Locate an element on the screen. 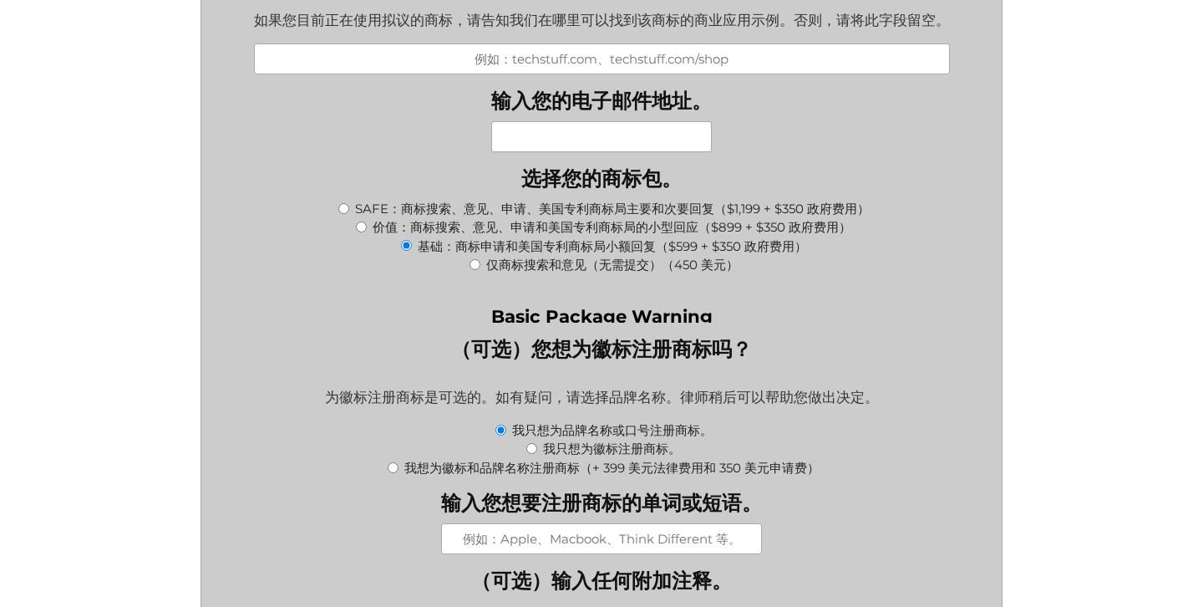 The height and width of the screenshot is (607, 1203). font: 我想为徽标和品牌名称注册商标（+ 399 美元法律费用和 350 美元申请费） is located at coordinates (612, 467).